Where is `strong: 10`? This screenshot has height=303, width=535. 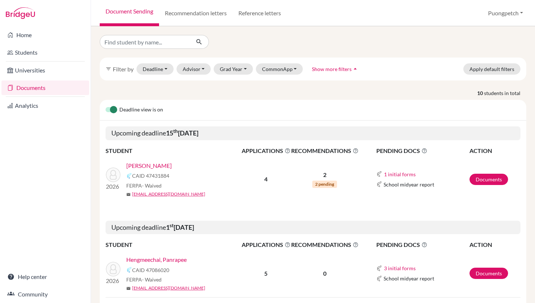 strong: 10 is located at coordinates (481, 93).